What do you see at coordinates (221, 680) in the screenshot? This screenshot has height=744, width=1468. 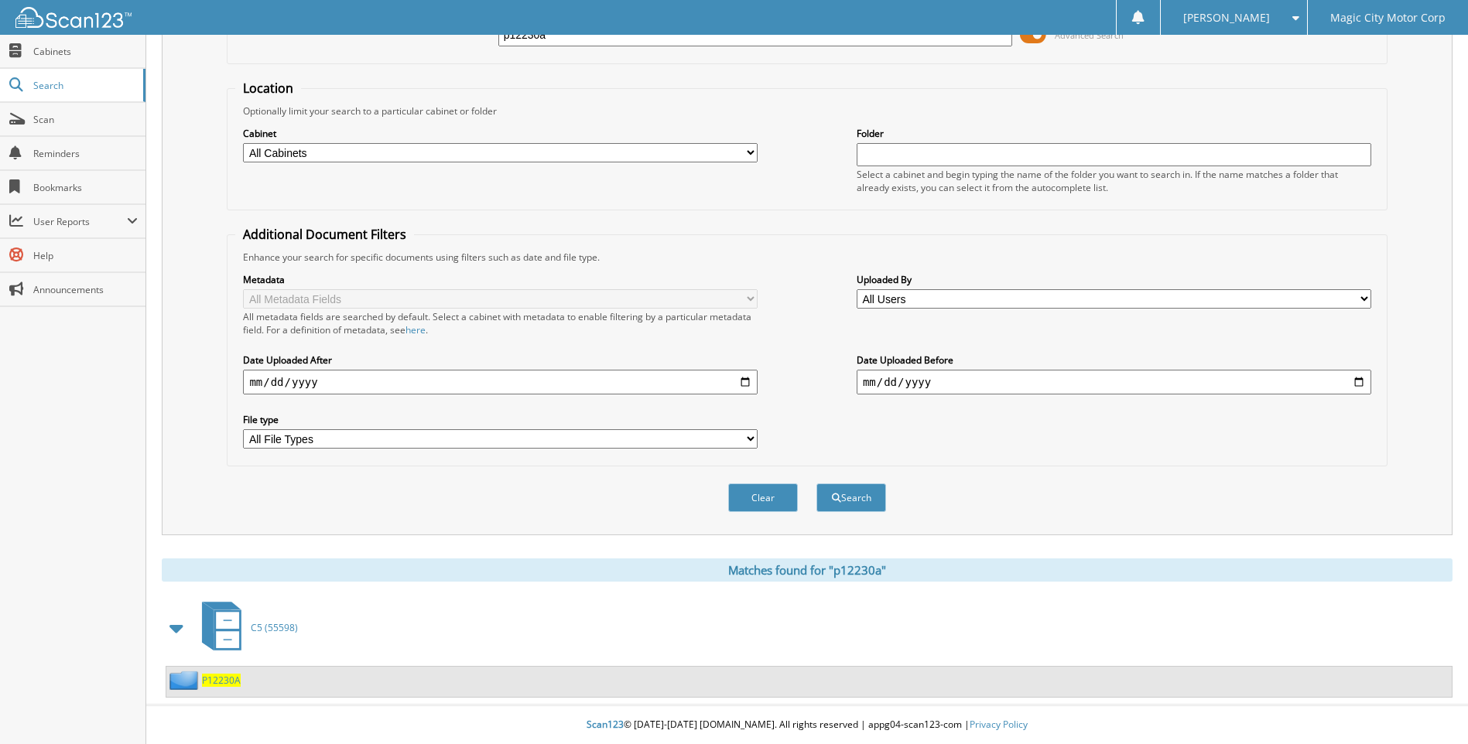 I see `span: P12230A` at bounding box center [221, 680].